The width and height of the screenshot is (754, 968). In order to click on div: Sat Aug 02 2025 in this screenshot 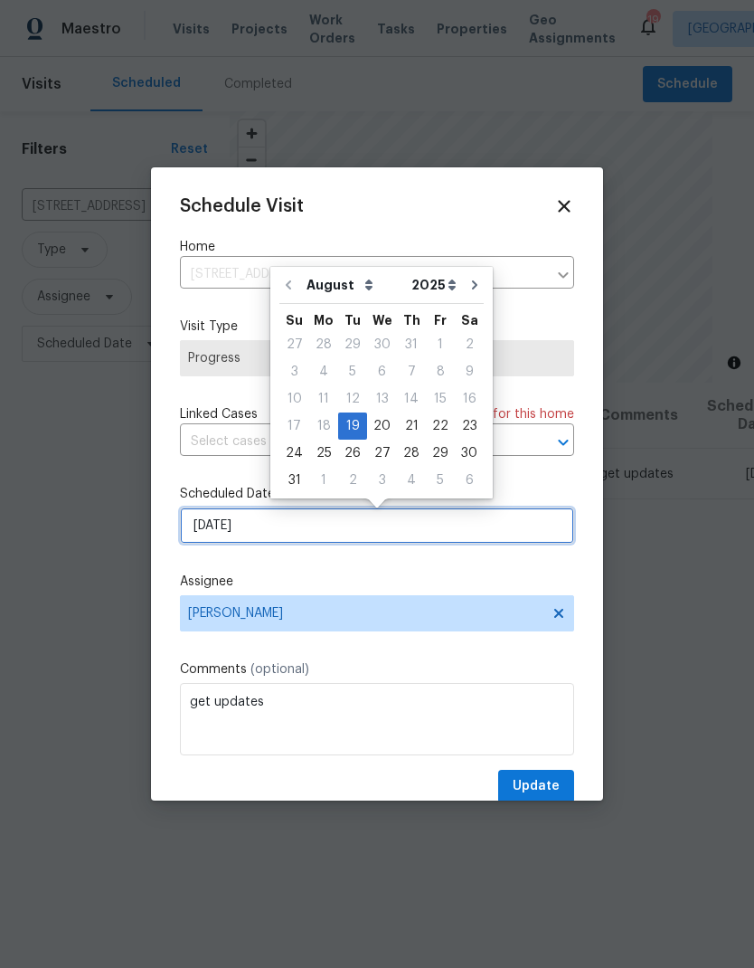, I will do `click(469, 345)`.